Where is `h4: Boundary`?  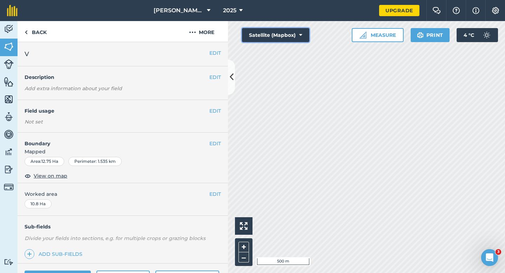 h4: Boundary is located at coordinates (113, 140).